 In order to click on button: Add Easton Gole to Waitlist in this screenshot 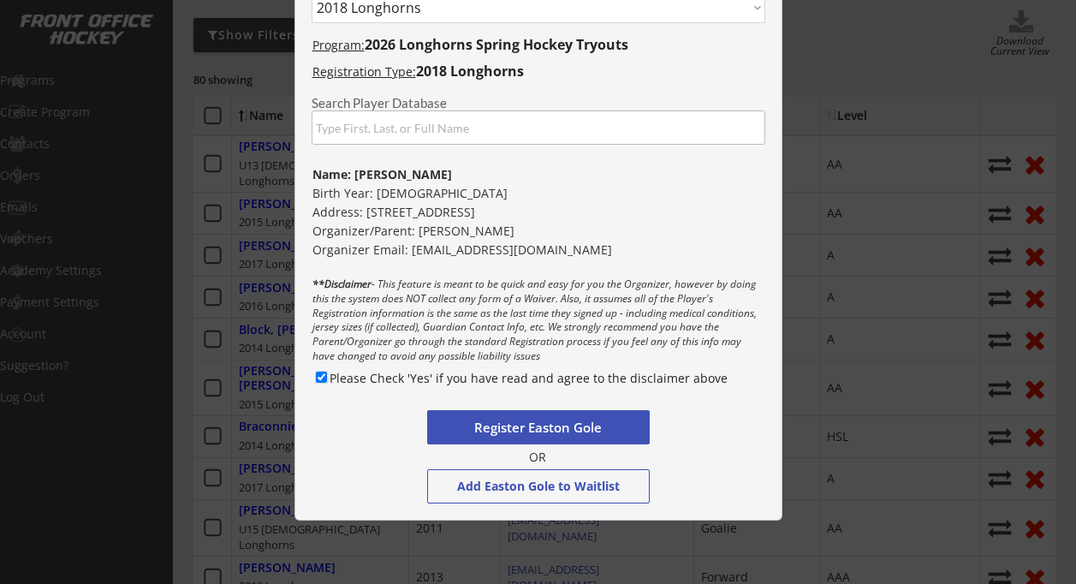, I will do `click(538, 486)`.